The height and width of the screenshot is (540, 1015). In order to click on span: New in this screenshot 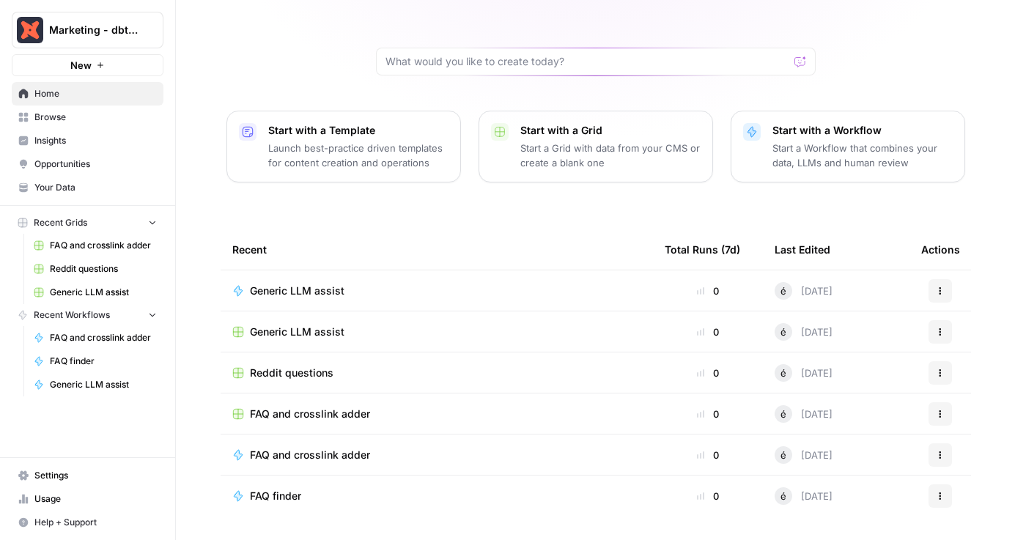, I will do `click(81, 65)`.